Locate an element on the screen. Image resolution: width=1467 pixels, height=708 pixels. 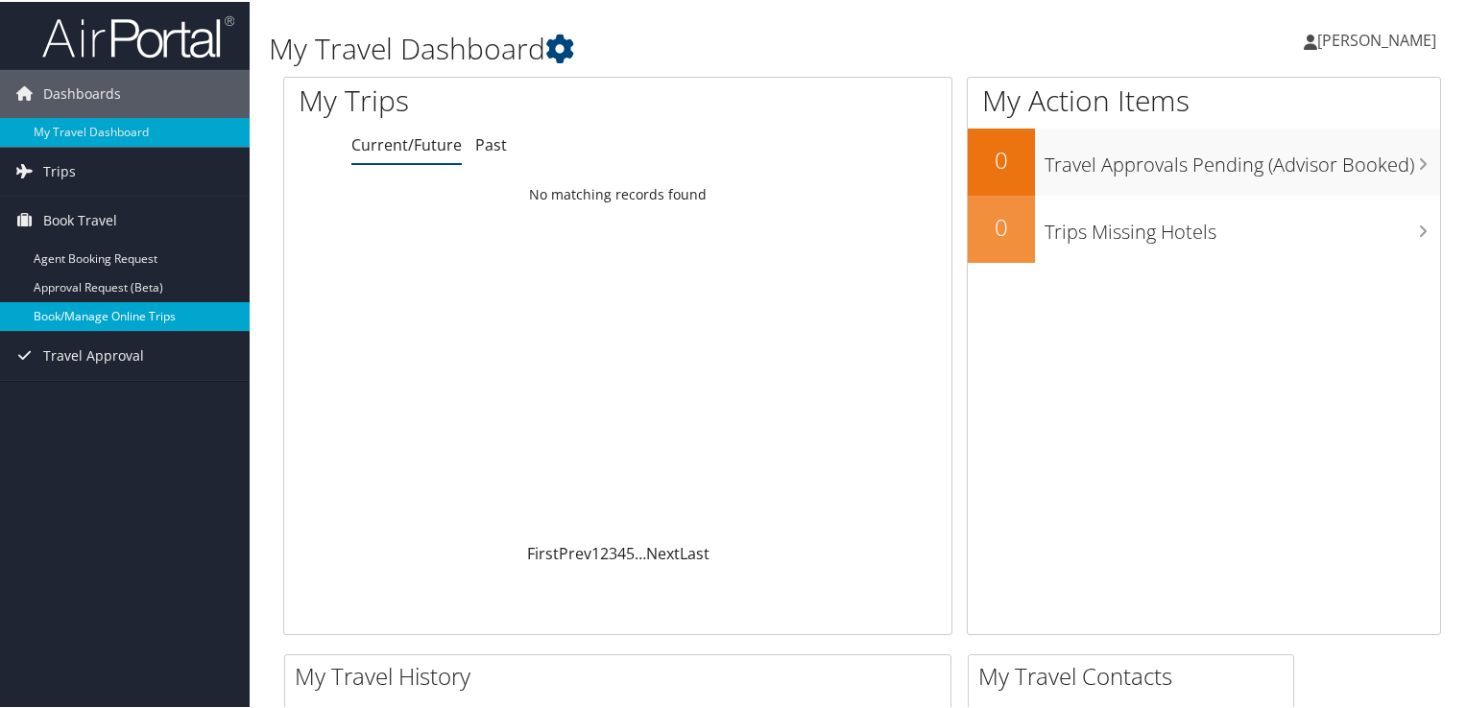
a: 4 is located at coordinates (621, 552).